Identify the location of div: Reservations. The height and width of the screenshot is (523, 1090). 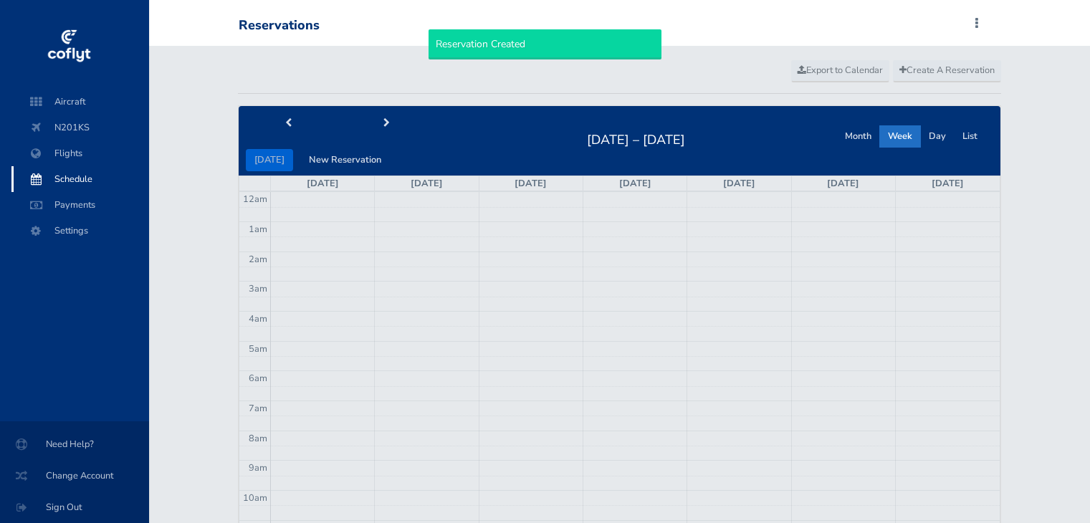
(279, 26).